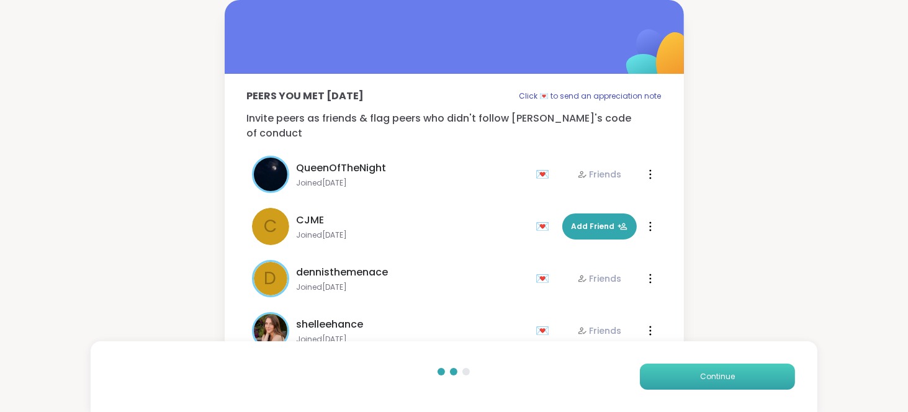 This screenshot has width=908, height=412. I want to click on span: CJME, so click(310, 220).